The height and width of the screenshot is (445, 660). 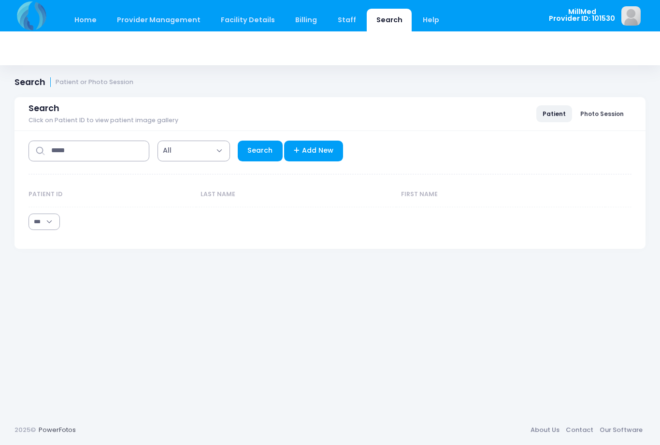 What do you see at coordinates (57, 430) in the screenshot?
I see `a: PowerFotos` at bounding box center [57, 430].